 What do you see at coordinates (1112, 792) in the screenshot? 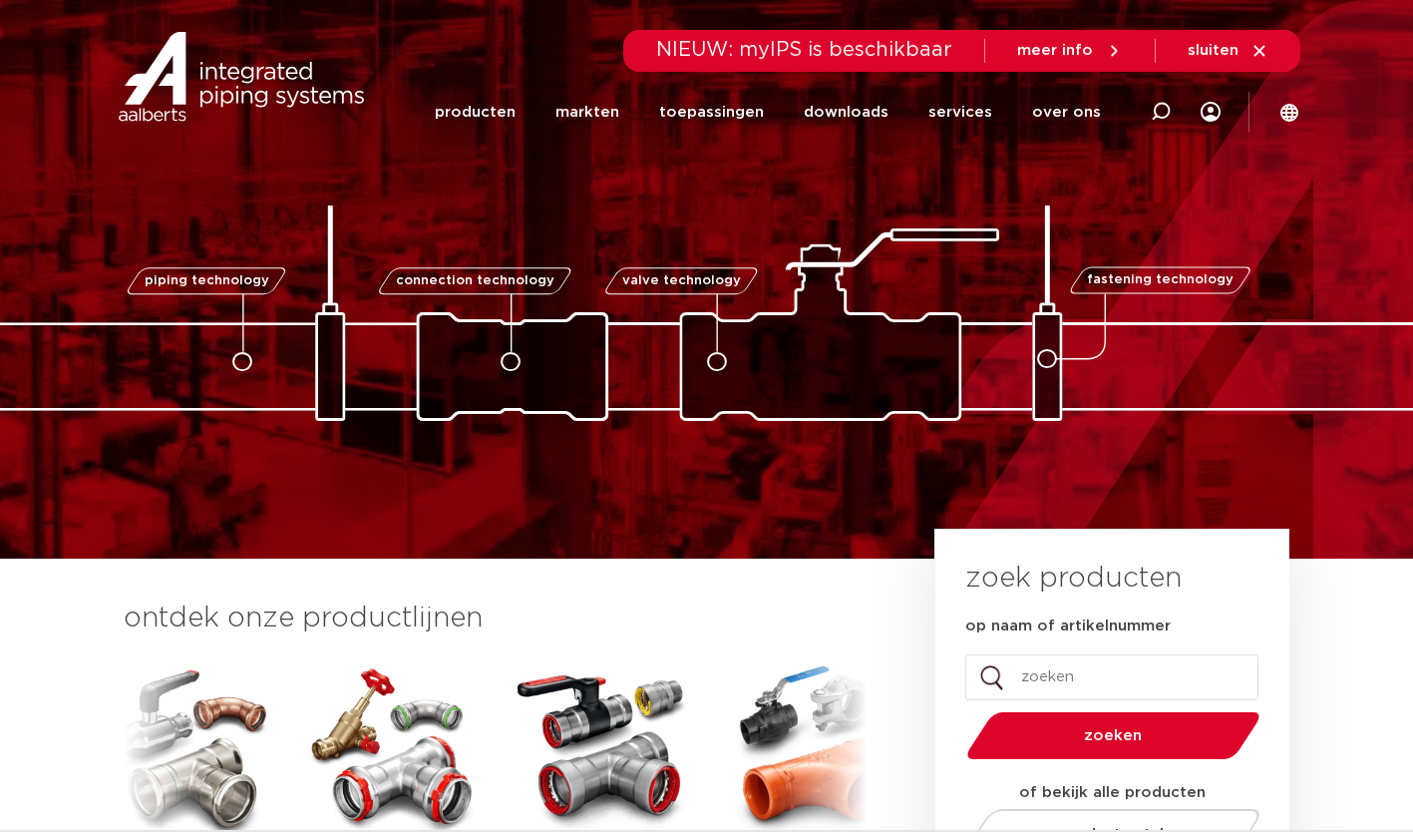
I see `strong: of bekijk alle producten` at bounding box center [1112, 792].